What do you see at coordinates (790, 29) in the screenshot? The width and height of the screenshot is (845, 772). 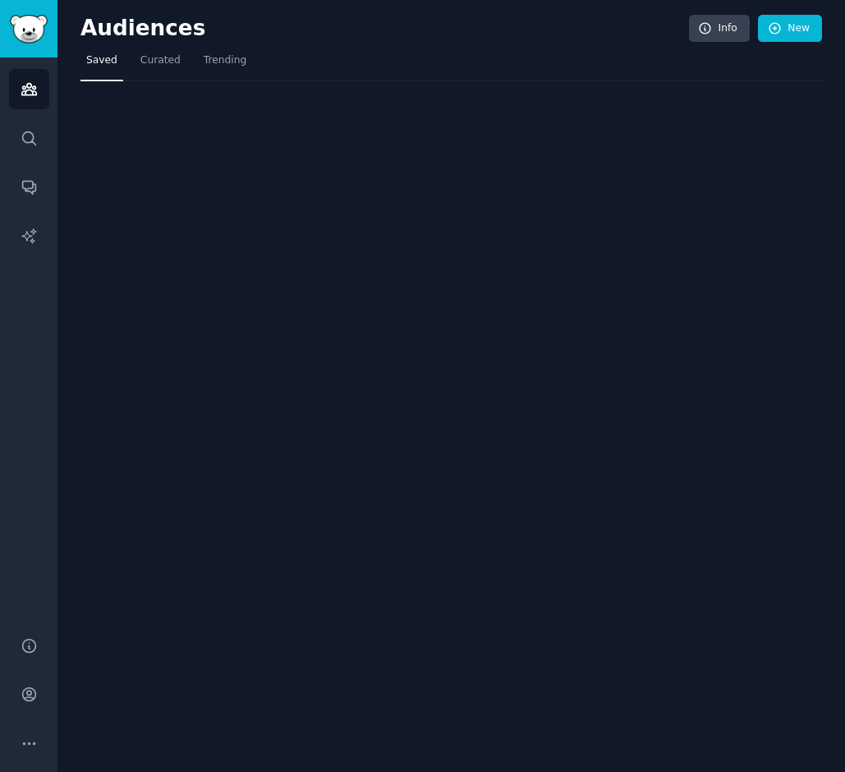 I see `a: New` at bounding box center [790, 29].